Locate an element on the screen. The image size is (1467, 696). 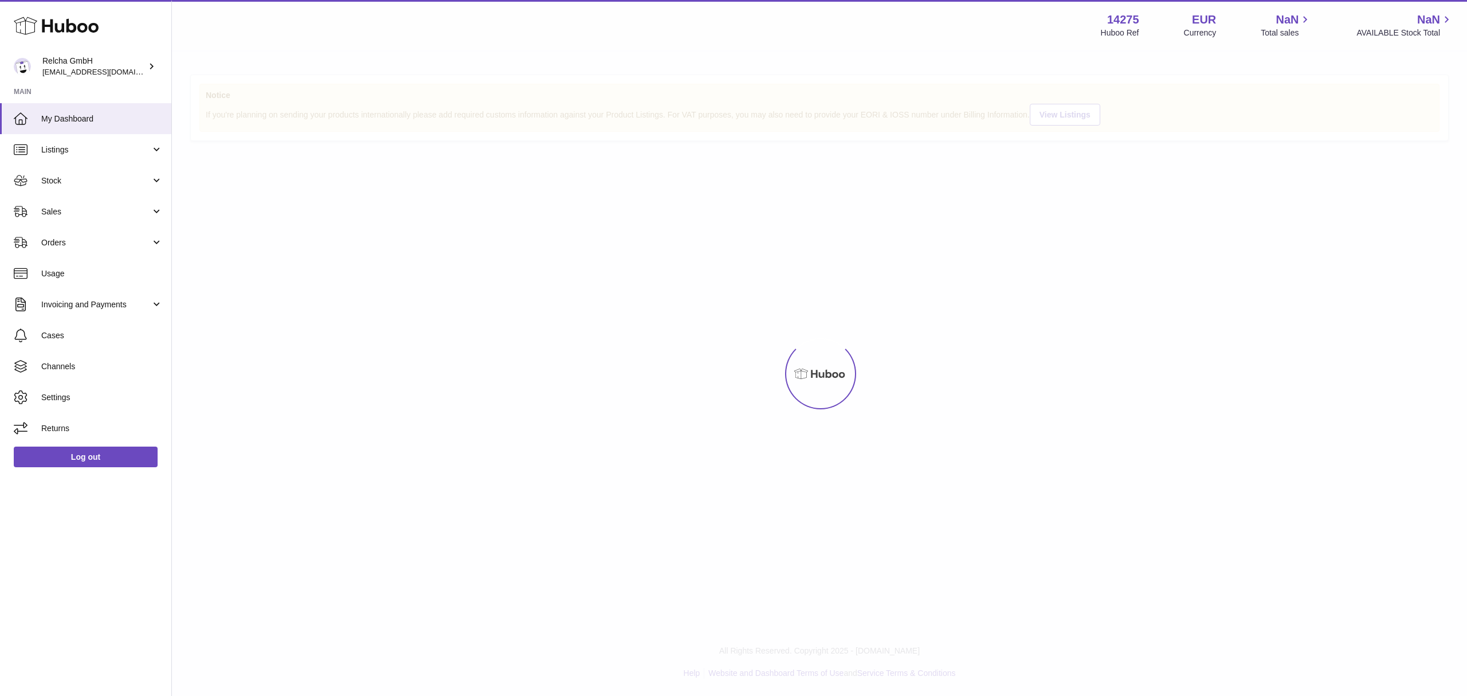
span: Channels is located at coordinates (102, 366).